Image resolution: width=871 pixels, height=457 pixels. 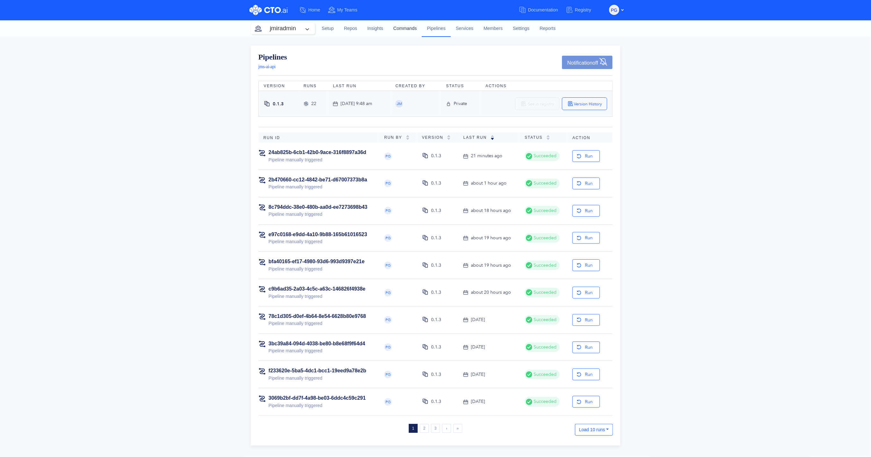 What do you see at coordinates (521, 29) in the screenshot?
I see `a: Settings` at bounding box center [521, 29].